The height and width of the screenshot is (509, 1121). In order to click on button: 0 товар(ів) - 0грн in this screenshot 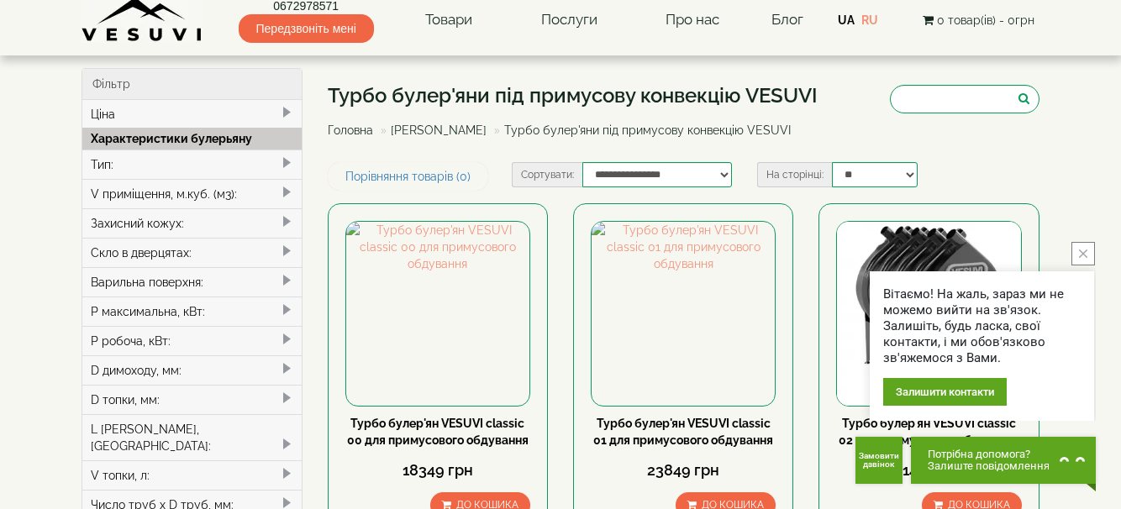, I will do `click(978, 20)`.